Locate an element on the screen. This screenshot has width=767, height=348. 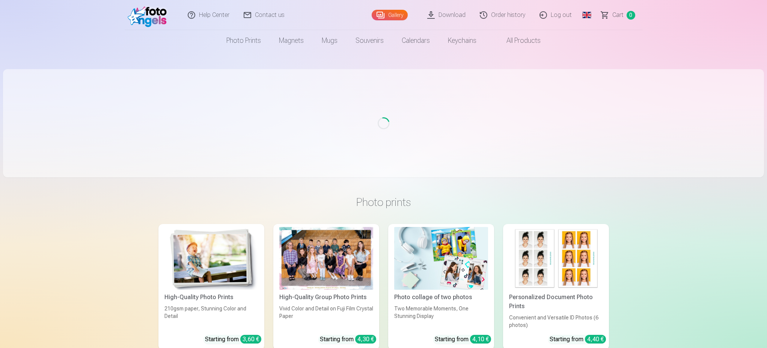
div: High-Quality Photo Prints is located at coordinates (211, 297).